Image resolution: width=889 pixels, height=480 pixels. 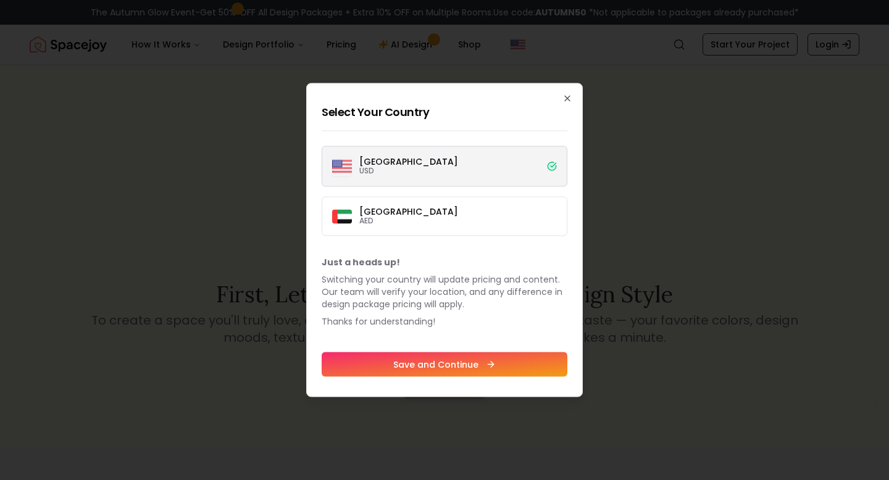 I want to click on b: Just a heads up!, so click(x=361, y=262).